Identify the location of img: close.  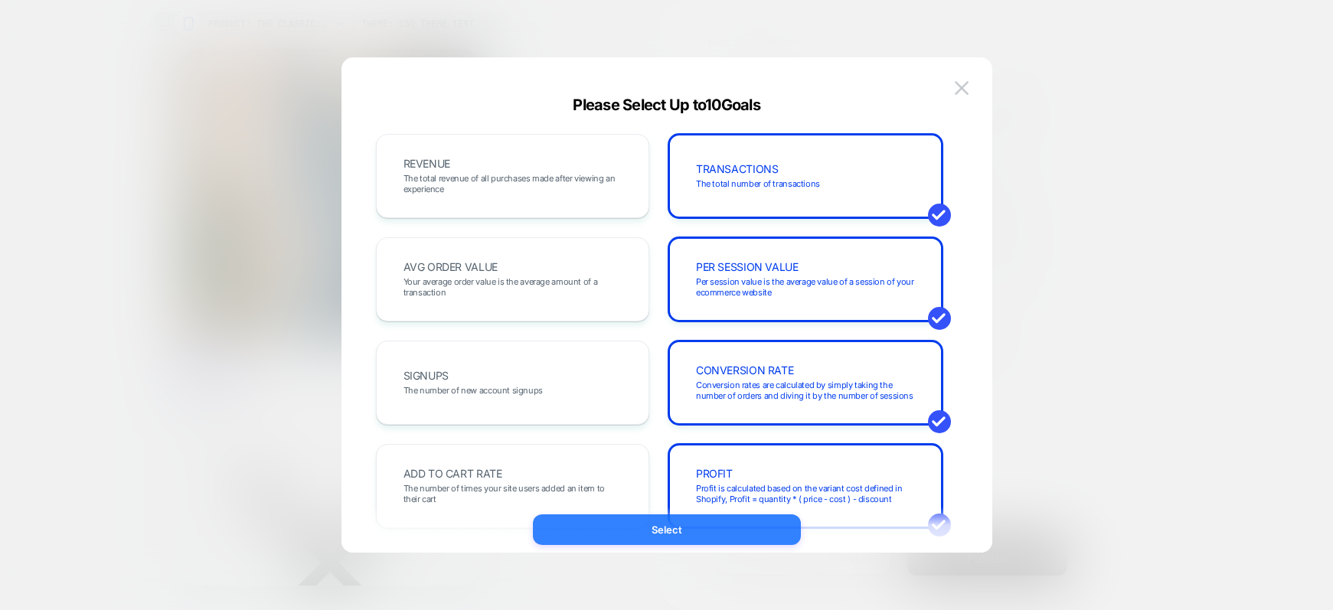
(961, 87).